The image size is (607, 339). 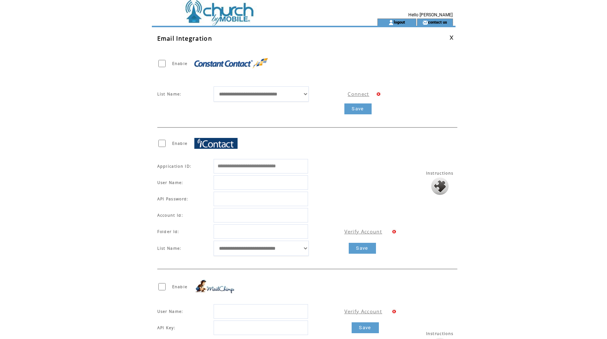 I want to click on a: contact us, so click(x=437, y=22).